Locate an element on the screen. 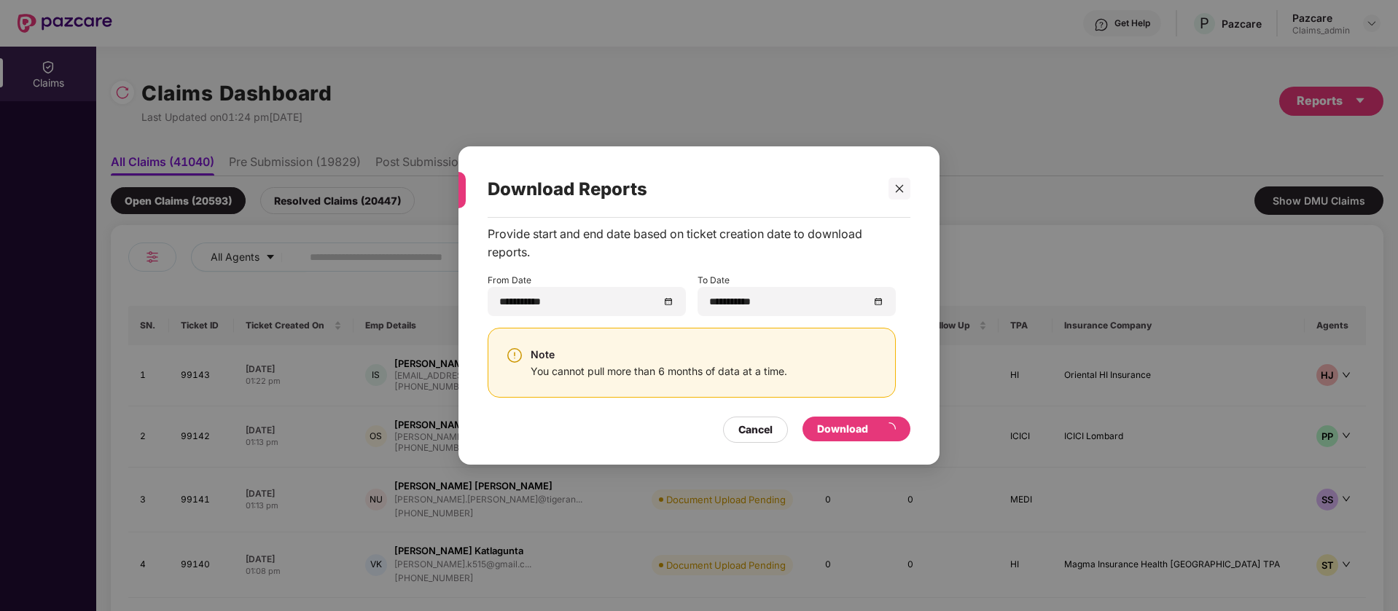 This screenshot has width=1398, height=611. div: Provide start and end date based on ticket creation date to download reports. is located at coordinates (692, 243).